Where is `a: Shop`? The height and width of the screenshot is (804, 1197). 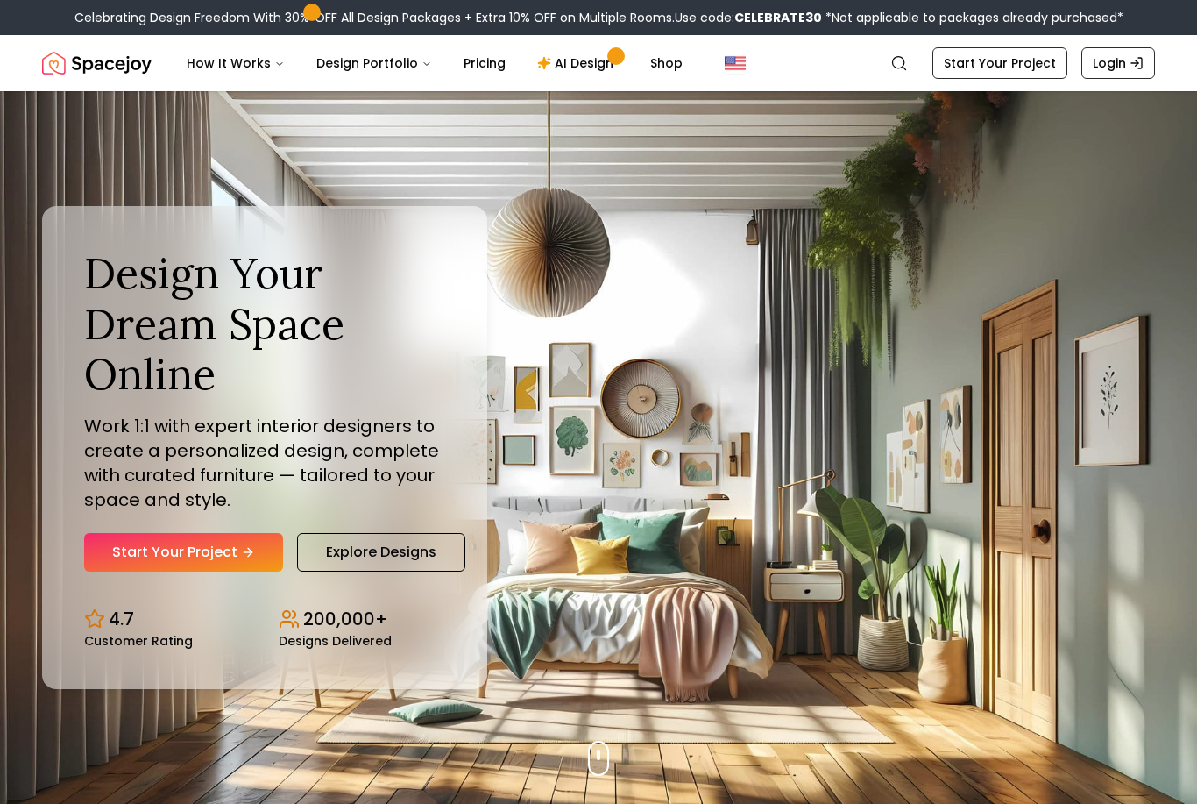 a: Shop is located at coordinates (666, 63).